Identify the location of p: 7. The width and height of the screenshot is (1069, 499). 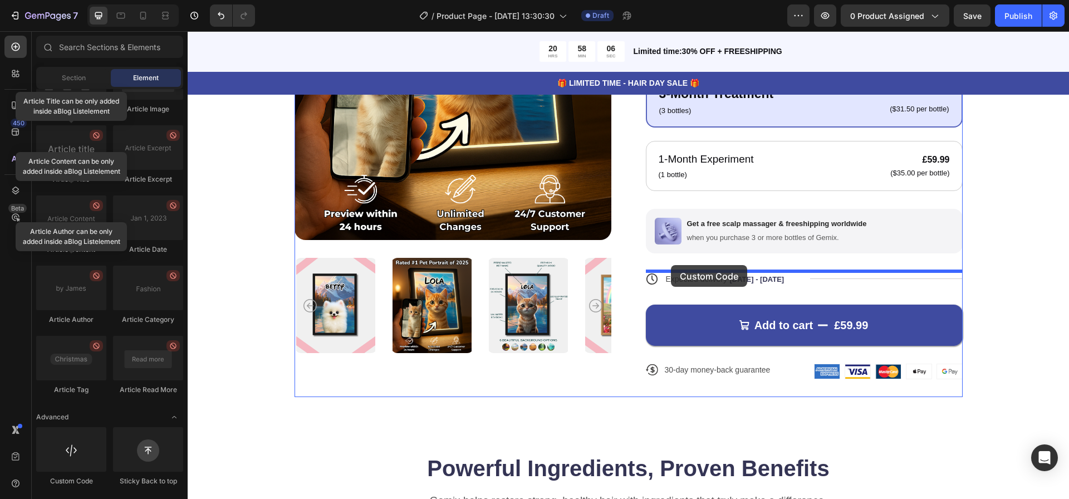
(75, 16).